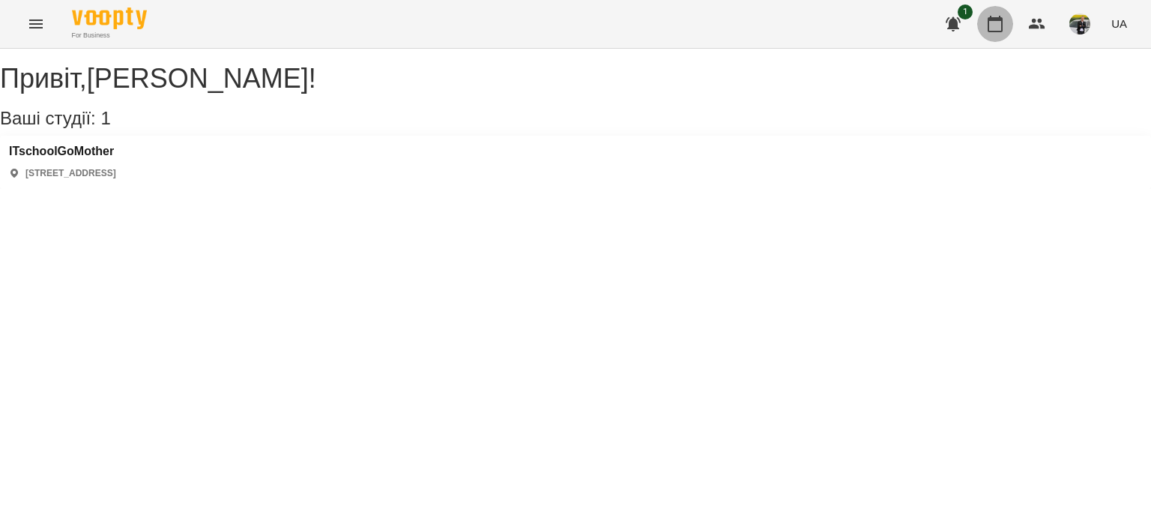 Image resolution: width=1151 pixels, height=521 pixels. Describe the element at coordinates (1119, 23) in the screenshot. I see `span: UA` at that location.